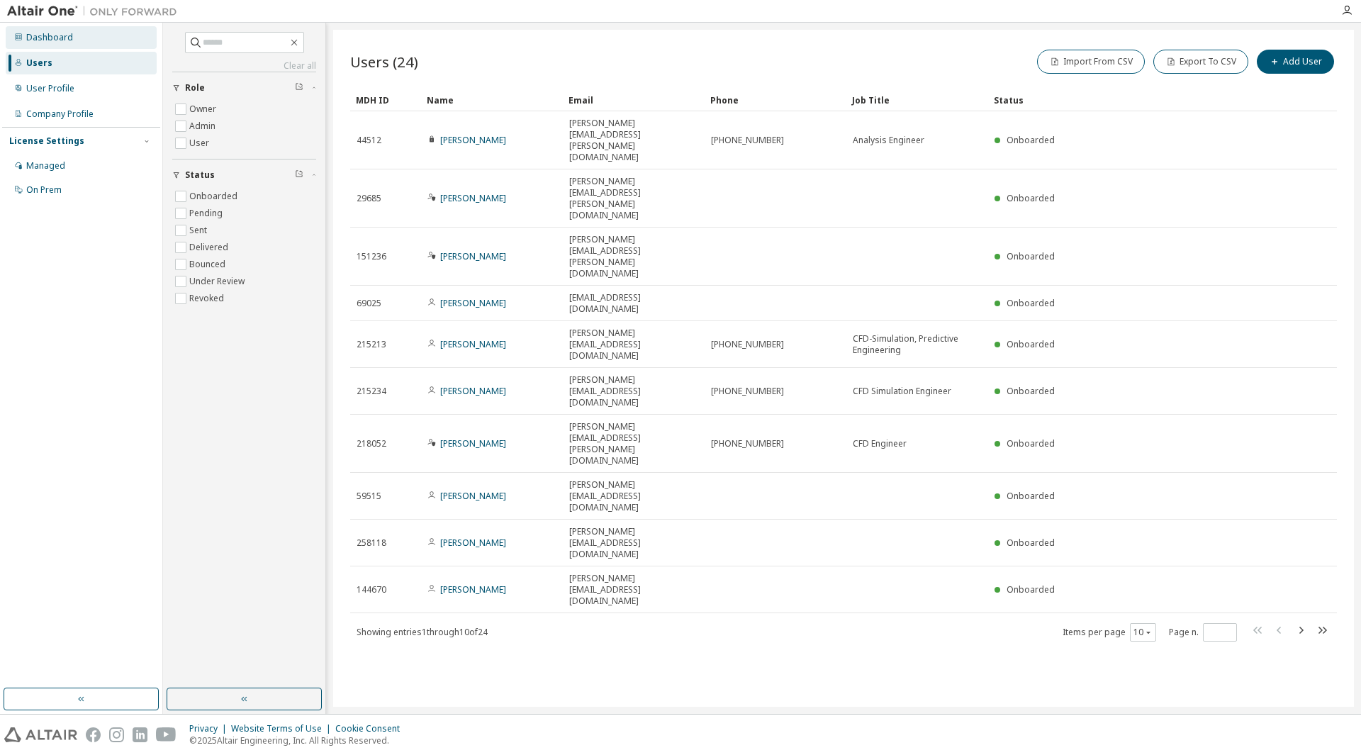  Describe the element at coordinates (210, 729) in the screenshot. I see `div: Privacy` at that location.